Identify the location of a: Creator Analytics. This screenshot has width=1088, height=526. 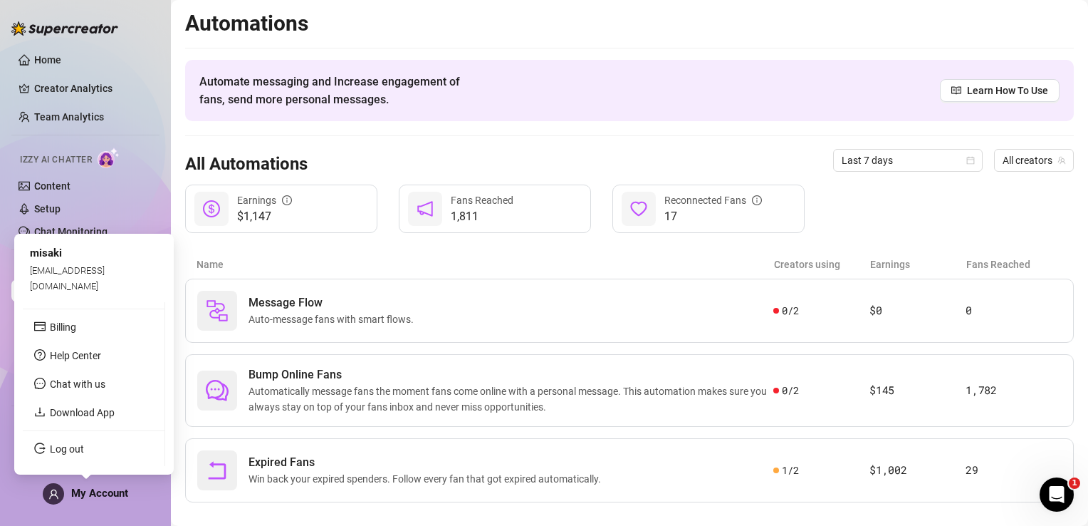
(91, 88).